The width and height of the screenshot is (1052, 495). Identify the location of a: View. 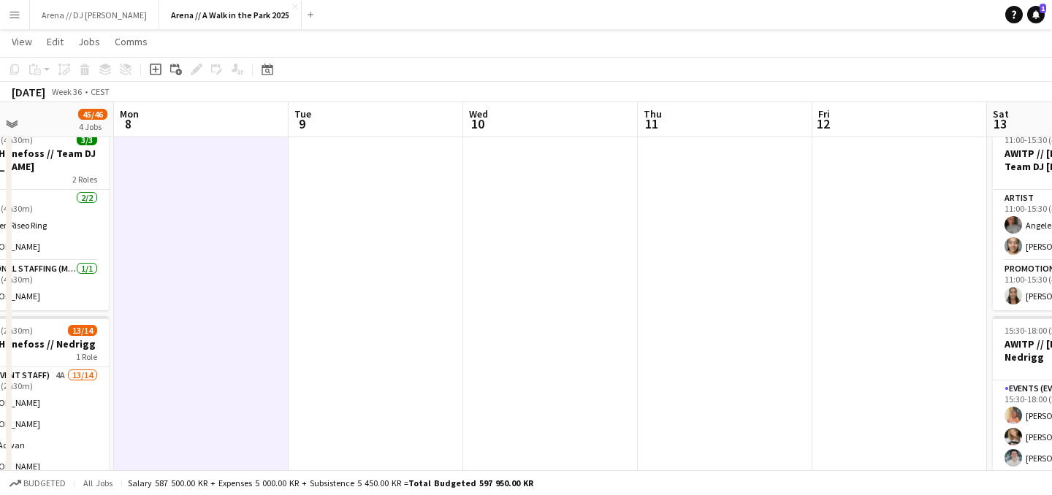
(22, 42).